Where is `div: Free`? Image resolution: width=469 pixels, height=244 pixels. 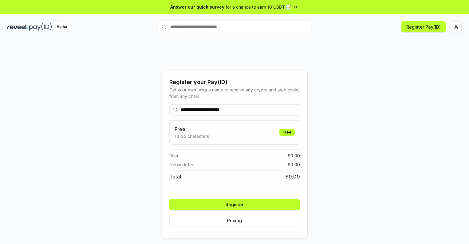 div: Free is located at coordinates (287, 132).